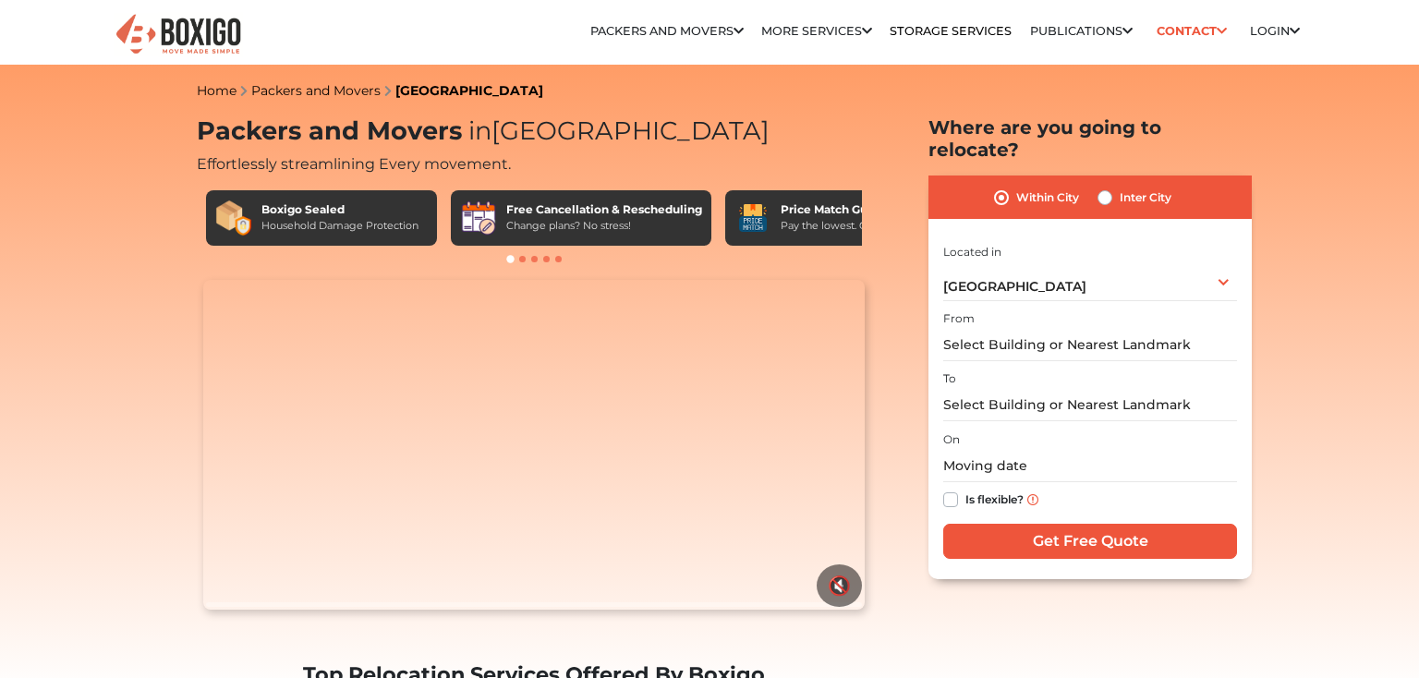 The width and height of the screenshot is (1419, 678). What do you see at coordinates (604, 225) in the screenshot?
I see `div: Change plans? No stress!` at bounding box center [604, 225].